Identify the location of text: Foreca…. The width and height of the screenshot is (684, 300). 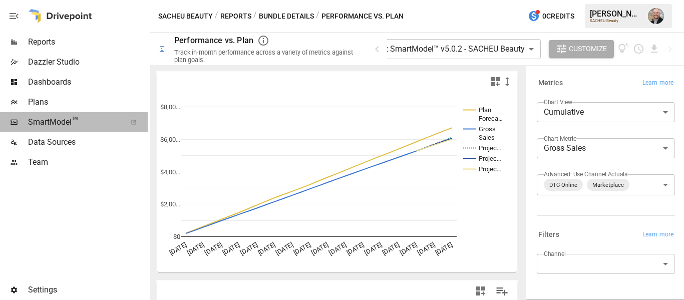
(491, 118).